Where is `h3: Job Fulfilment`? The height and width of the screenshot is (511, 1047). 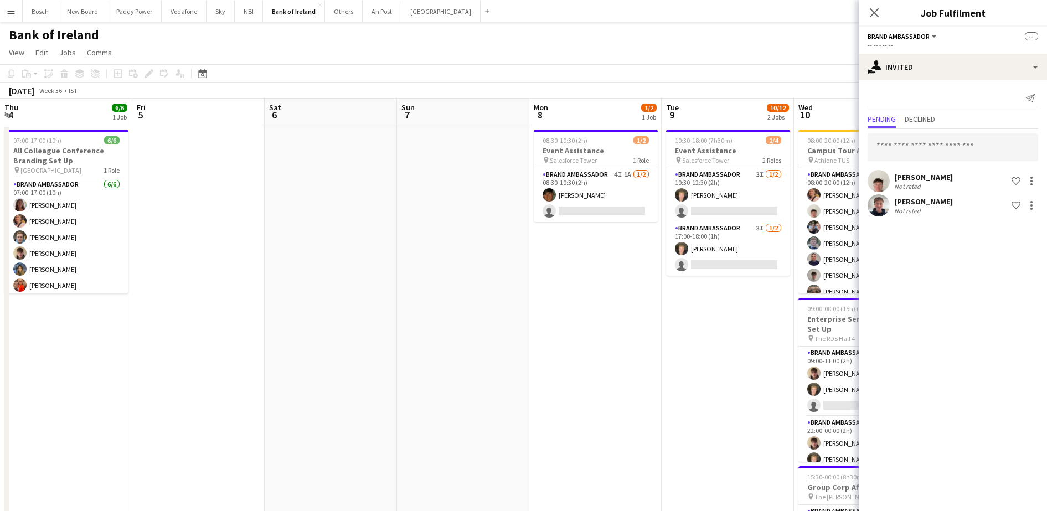
h3: Job Fulfilment is located at coordinates (953, 13).